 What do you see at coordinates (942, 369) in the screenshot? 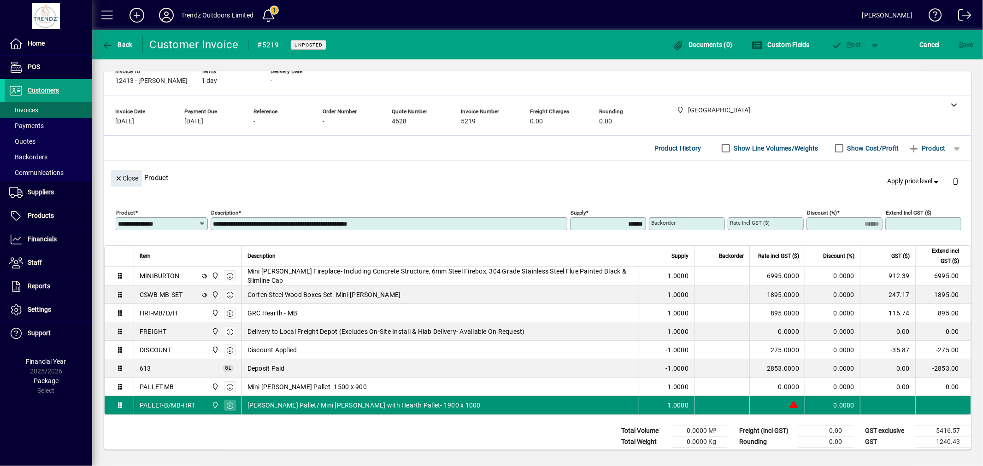
I see `td: -2853.00` at bounding box center [942, 369].